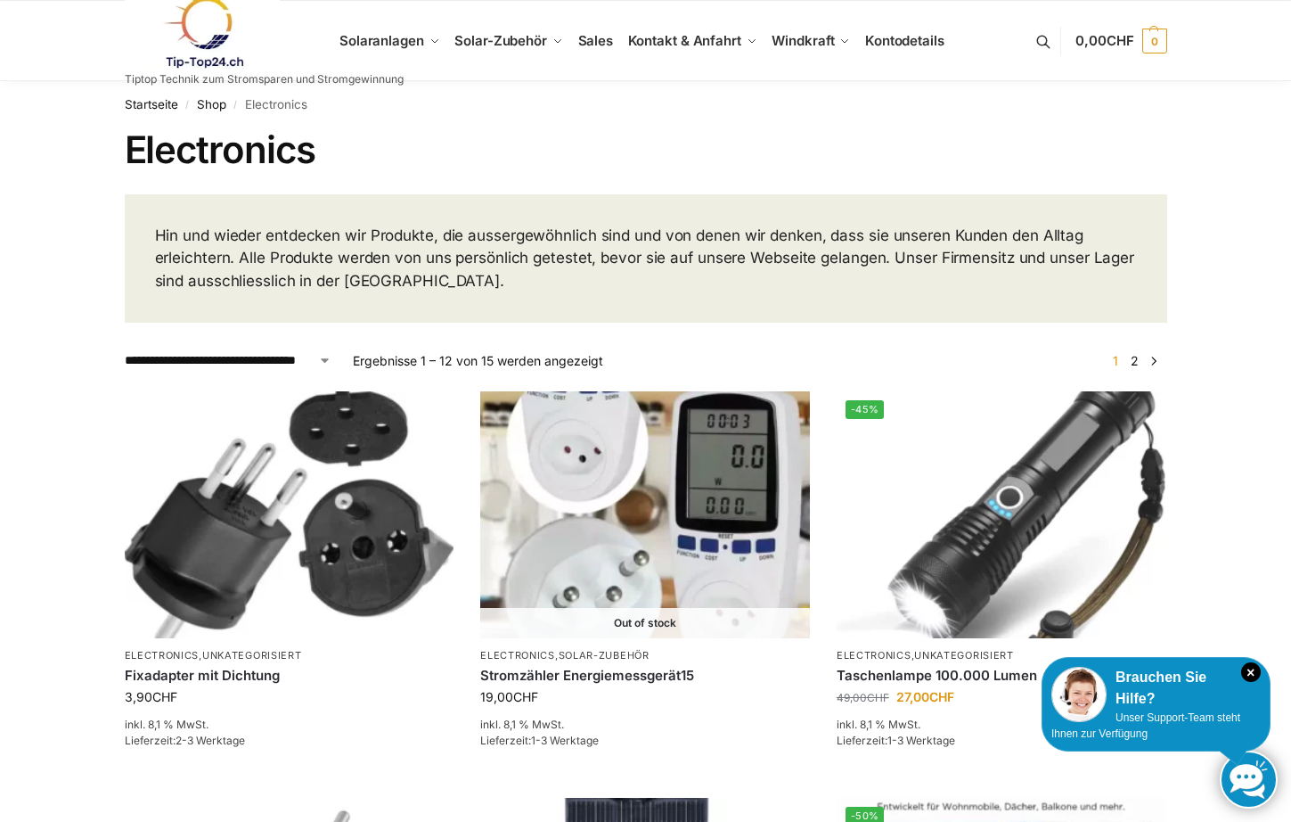 This screenshot has width=1291, height=822. What do you see at coordinates (1002, 514) in the screenshot?
I see `img: Extrem Starke Taschenlampe` at bounding box center [1002, 514].